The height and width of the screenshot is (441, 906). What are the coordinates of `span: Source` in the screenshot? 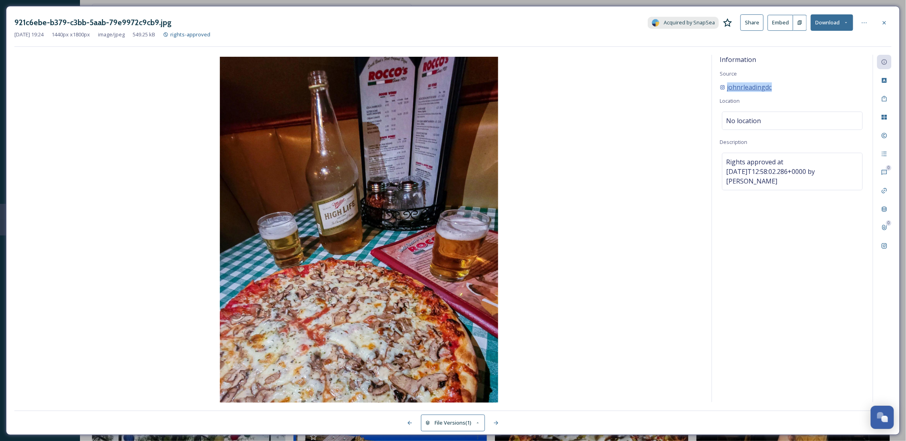 It's located at (729, 74).